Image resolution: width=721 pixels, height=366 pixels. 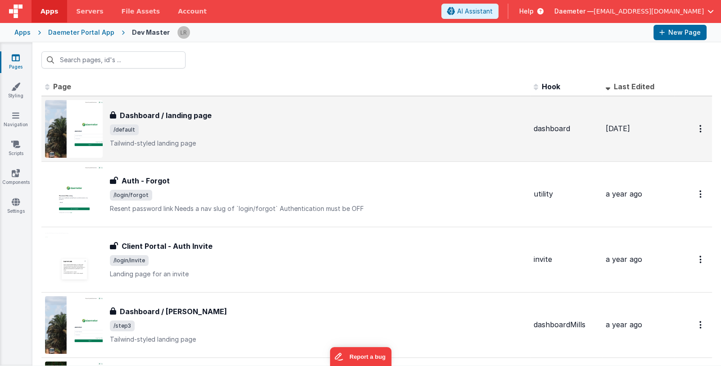 I want to click on span: AI Assistant, so click(x=475, y=11).